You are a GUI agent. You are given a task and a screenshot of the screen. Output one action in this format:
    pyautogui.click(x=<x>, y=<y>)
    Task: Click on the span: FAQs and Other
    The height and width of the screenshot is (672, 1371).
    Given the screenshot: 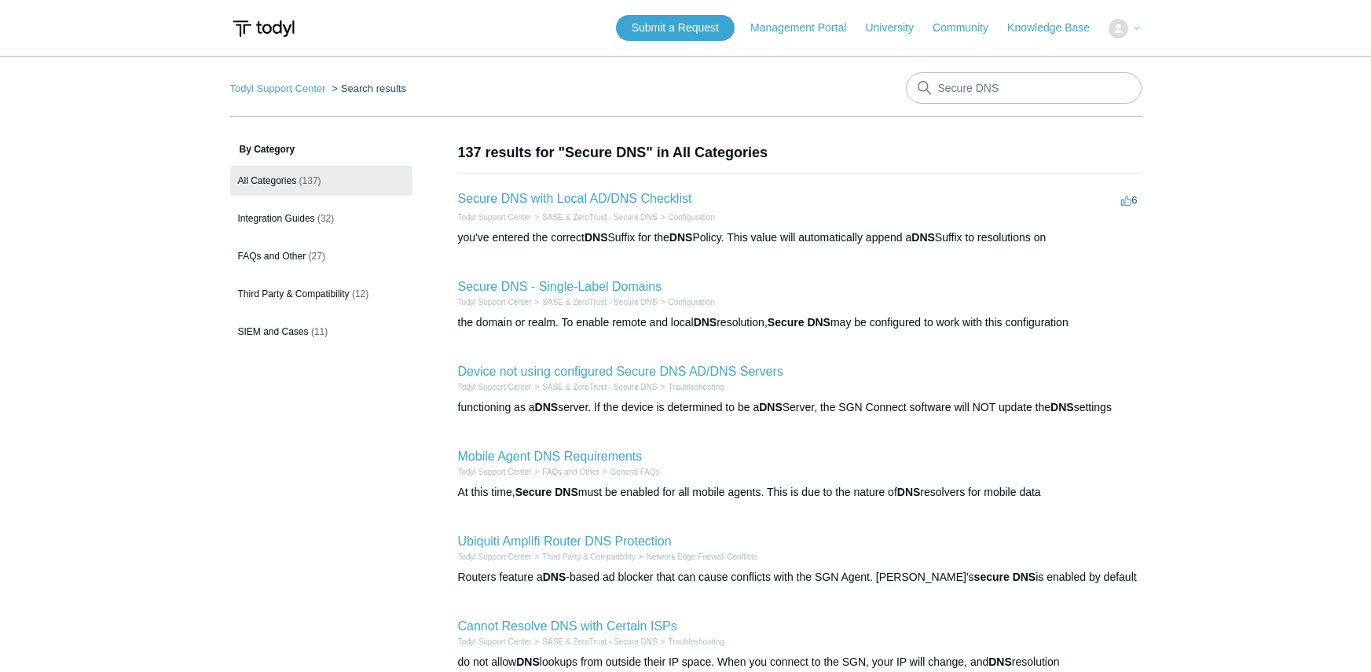 What is the action you would take?
    pyautogui.click(x=272, y=256)
    